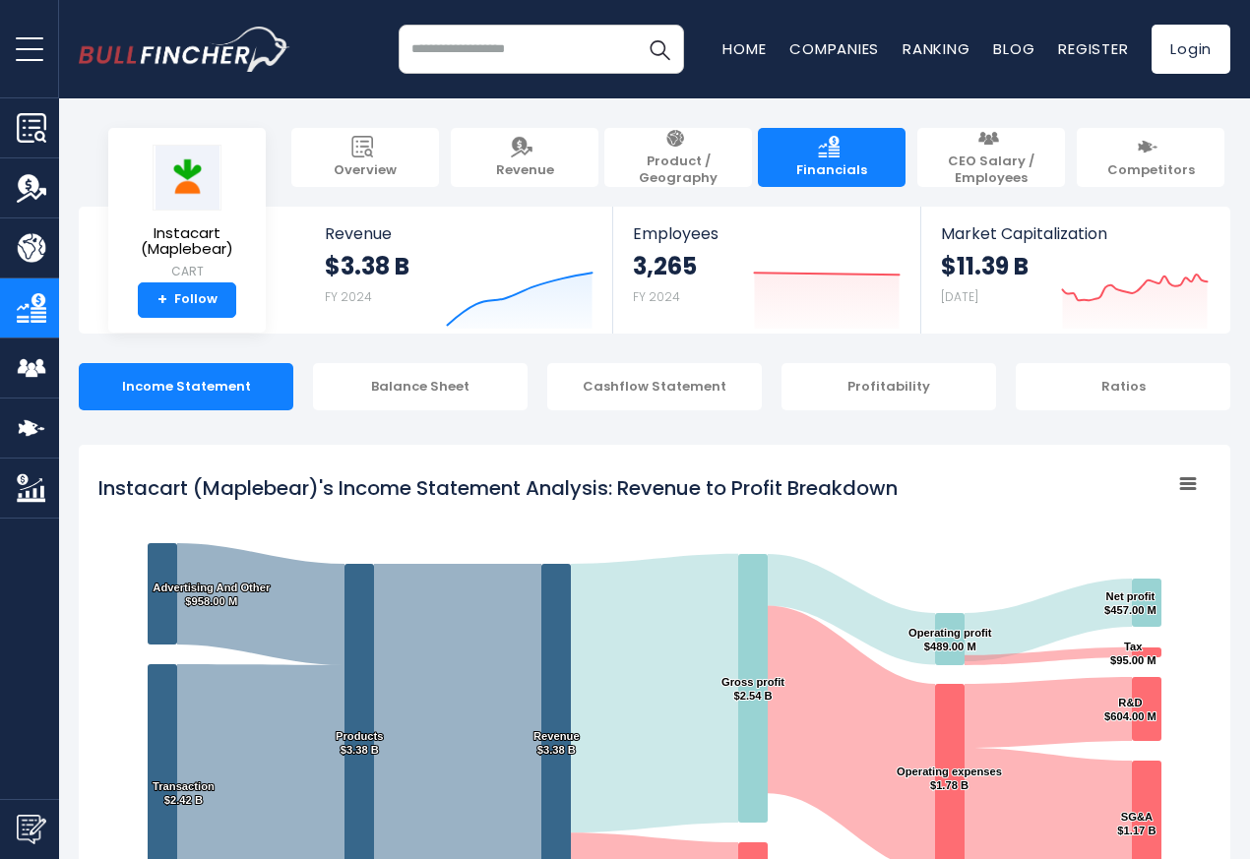 The height and width of the screenshot is (859, 1250). What do you see at coordinates (949, 778) in the screenshot?
I see `text: Operating expenses $1.78 B` at bounding box center [949, 778].